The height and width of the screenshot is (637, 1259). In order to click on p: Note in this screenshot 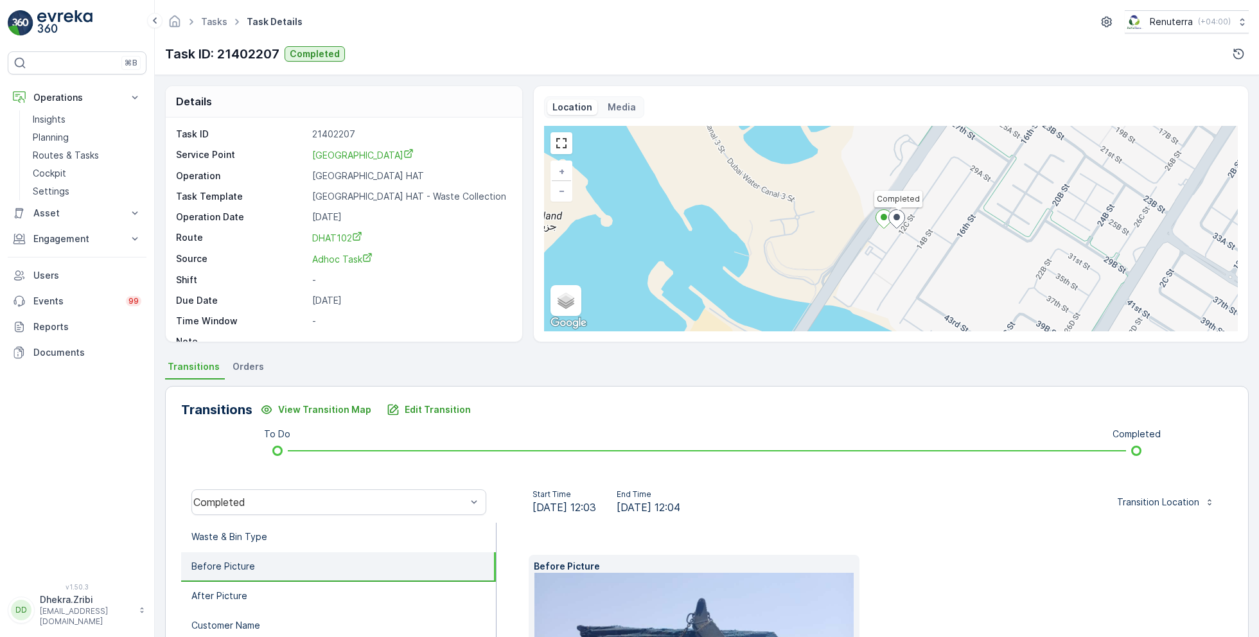, I will do `click(241, 342)`.